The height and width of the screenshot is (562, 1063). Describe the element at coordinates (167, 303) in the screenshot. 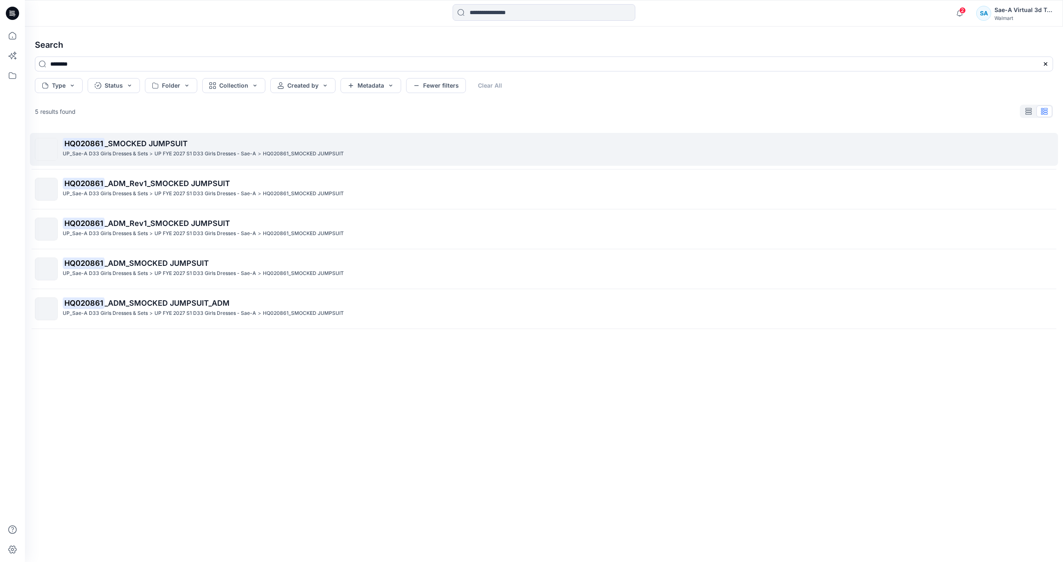

I see `span: _ADM_SMOCKED JUMPSUIT_ADM` at that location.